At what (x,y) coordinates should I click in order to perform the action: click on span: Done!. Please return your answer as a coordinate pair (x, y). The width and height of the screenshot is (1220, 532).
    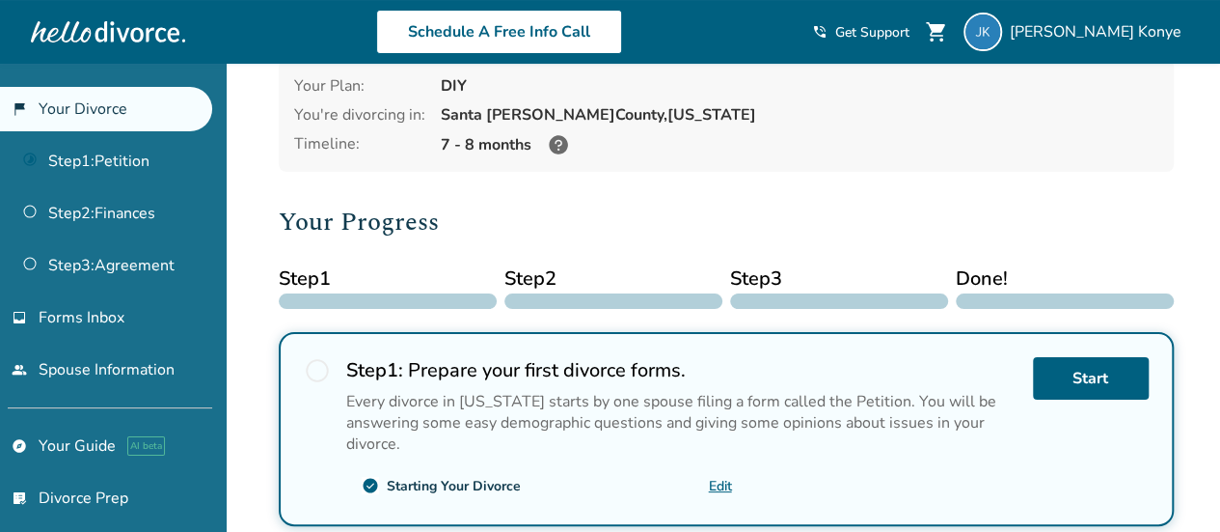
    Looking at the image, I should click on (1065, 279).